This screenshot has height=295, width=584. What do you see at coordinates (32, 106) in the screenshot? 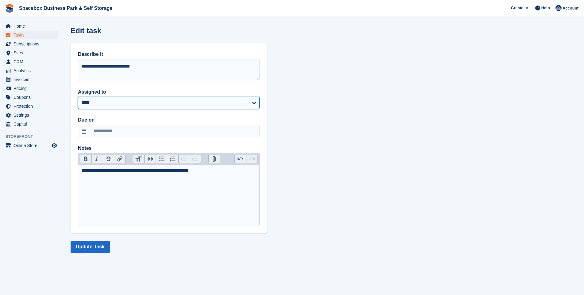
I see `span: Protection` at bounding box center [32, 106].